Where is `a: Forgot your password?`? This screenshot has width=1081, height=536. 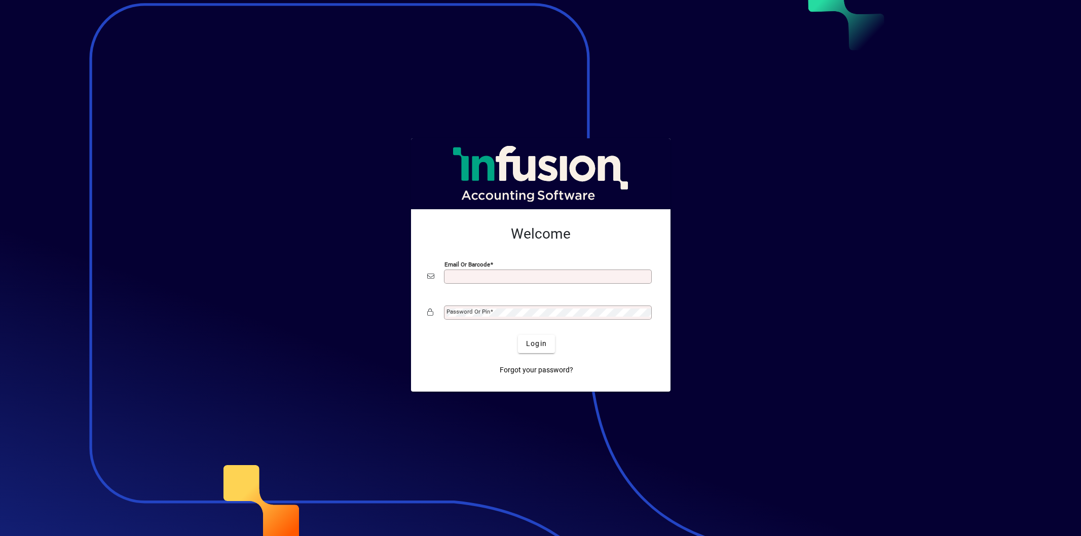 a: Forgot your password? is located at coordinates (536, 371).